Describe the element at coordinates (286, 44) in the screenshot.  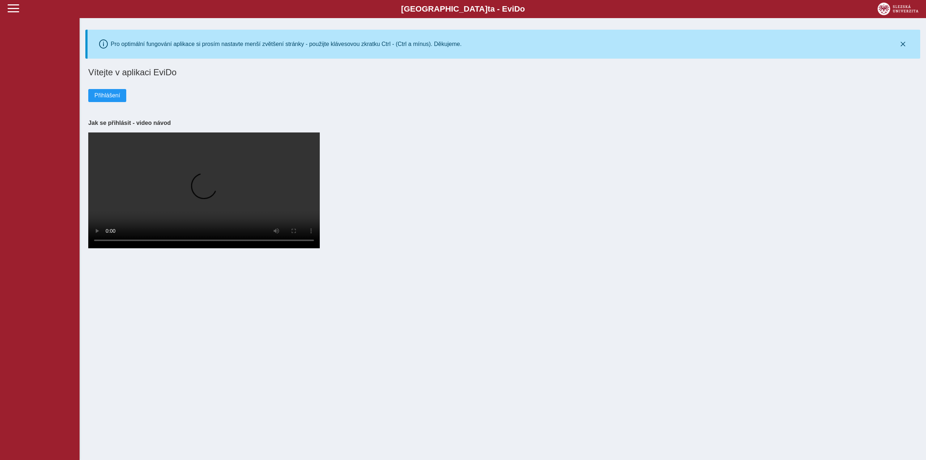
I see `div: Pro optimální fungování aplikace si prosím nastavte menší zvětšení stránky - použijte klávesovou ...` at that location.